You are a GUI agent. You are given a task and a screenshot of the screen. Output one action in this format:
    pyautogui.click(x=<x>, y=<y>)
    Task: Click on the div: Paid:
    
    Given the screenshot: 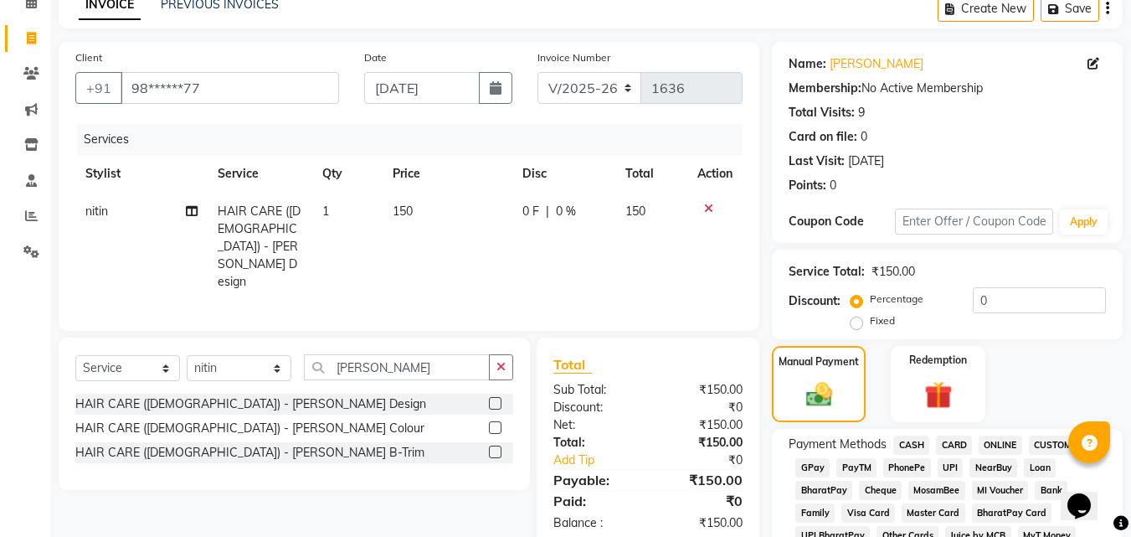 What is the action you would take?
    pyautogui.click(x=594, y=501)
    